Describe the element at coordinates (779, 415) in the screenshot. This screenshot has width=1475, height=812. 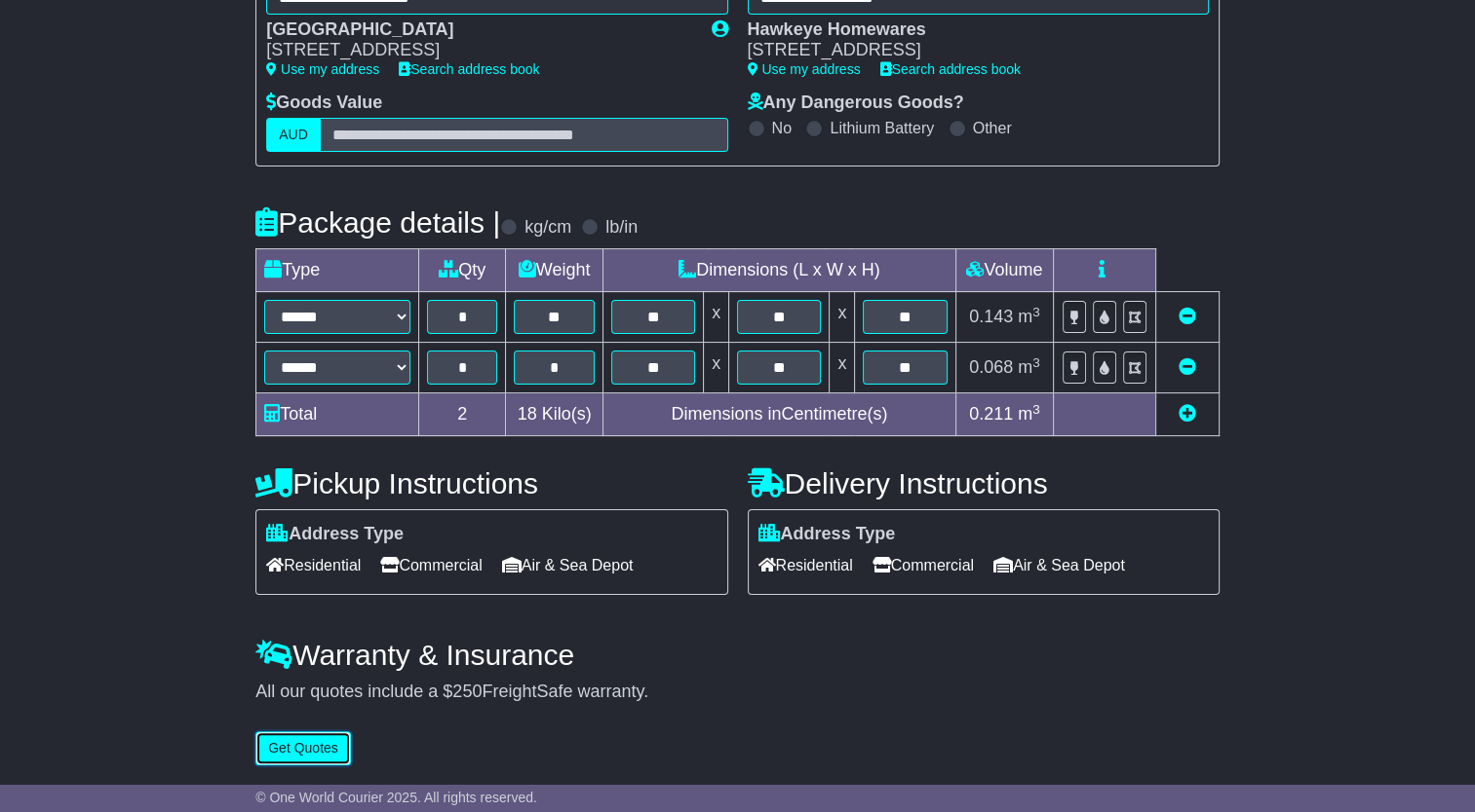
I see `td: Dimensions in Centimetre(s)` at that location.